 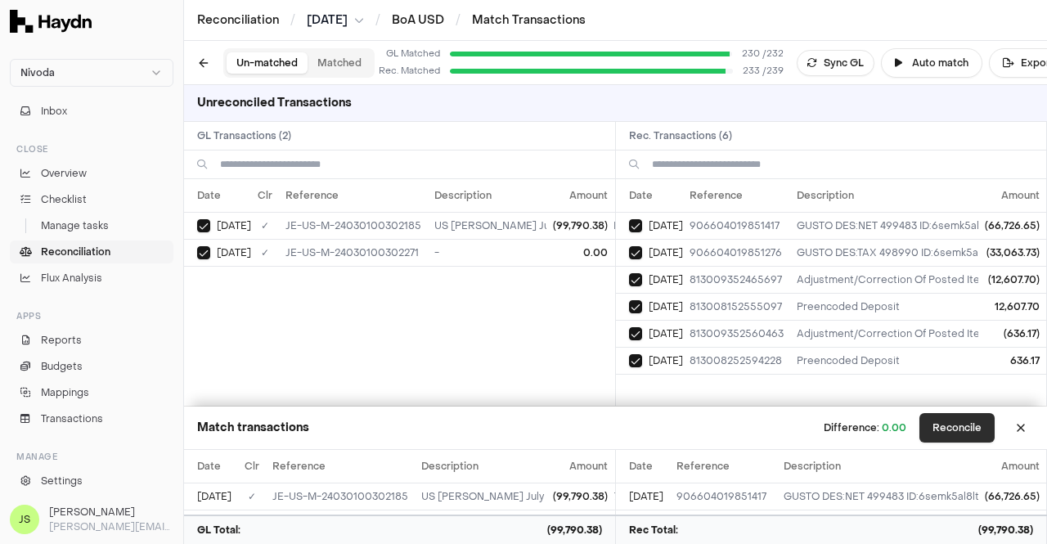 What do you see at coordinates (1011, 279) in the screenshot?
I see `td: (12,607.70)` at bounding box center [1011, 279].